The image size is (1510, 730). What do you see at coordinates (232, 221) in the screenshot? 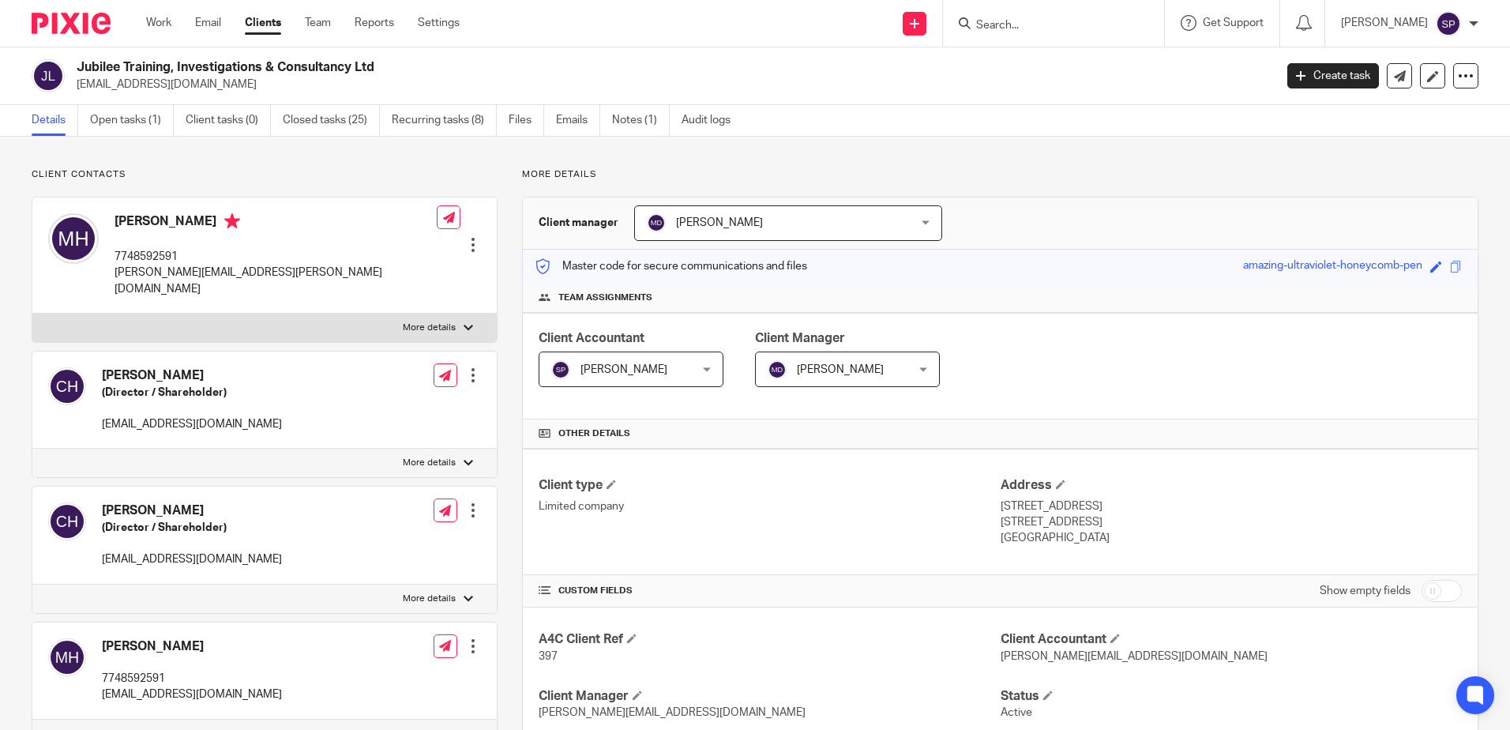
I see `i: Primary` at bounding box center [232, 221].